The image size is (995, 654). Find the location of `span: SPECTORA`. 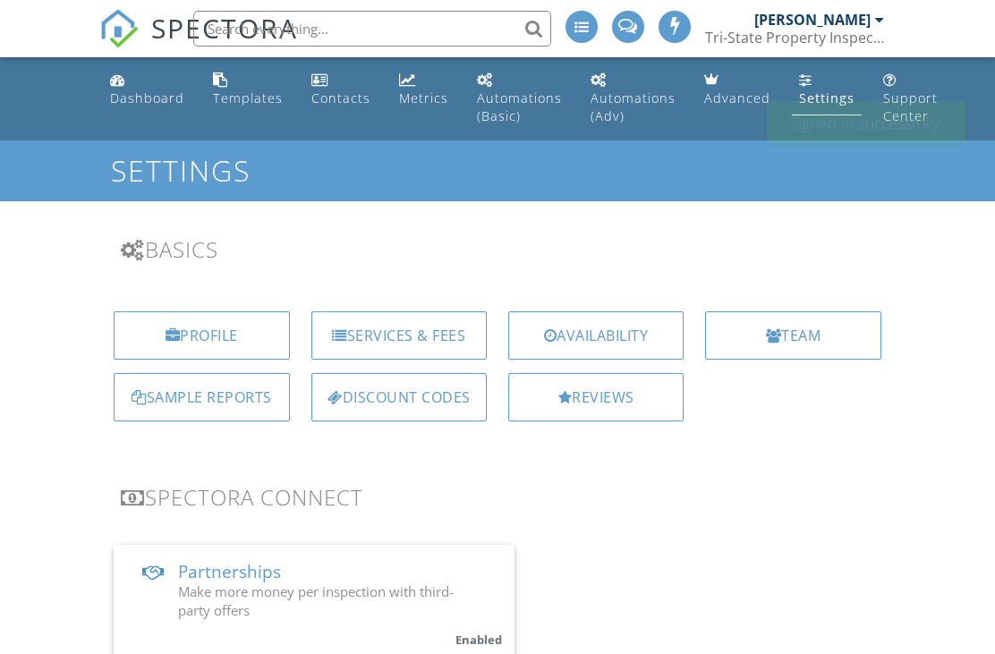

span: SPECTORA is located at coordinates (225, 28).